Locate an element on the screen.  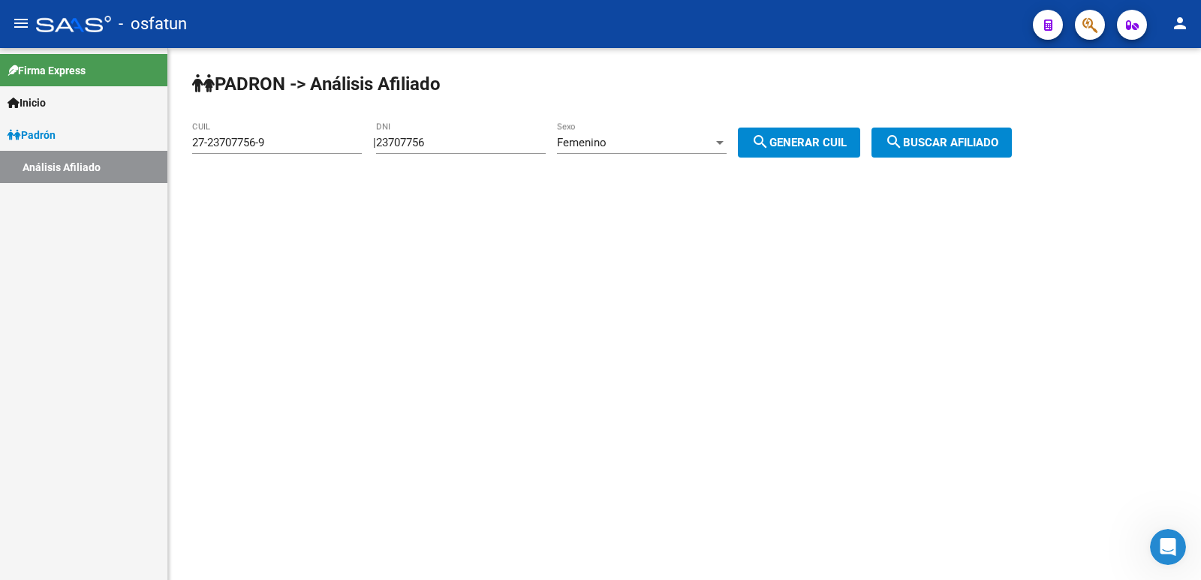
span: Femenino is located at coordinates (582, 143).